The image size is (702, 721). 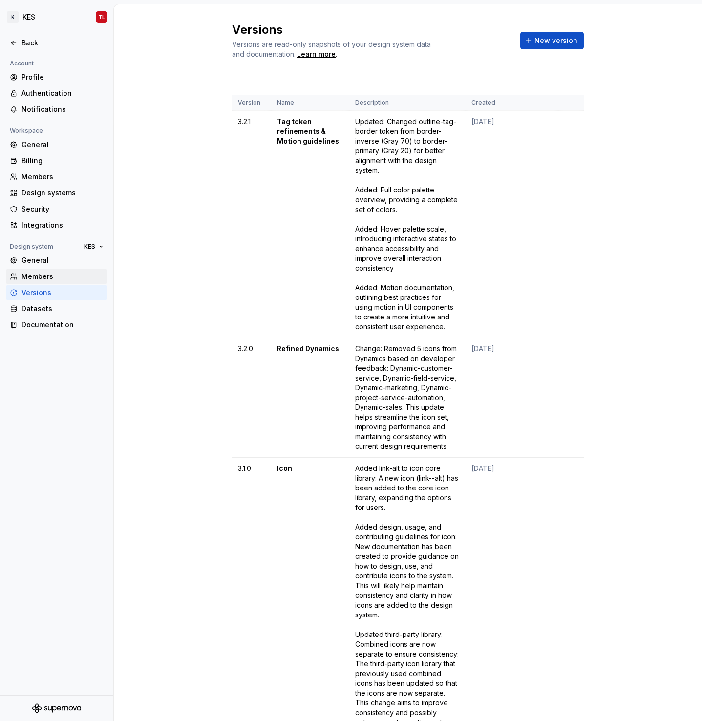 I want to click on a: Documentation, so click(x=57, y=325).